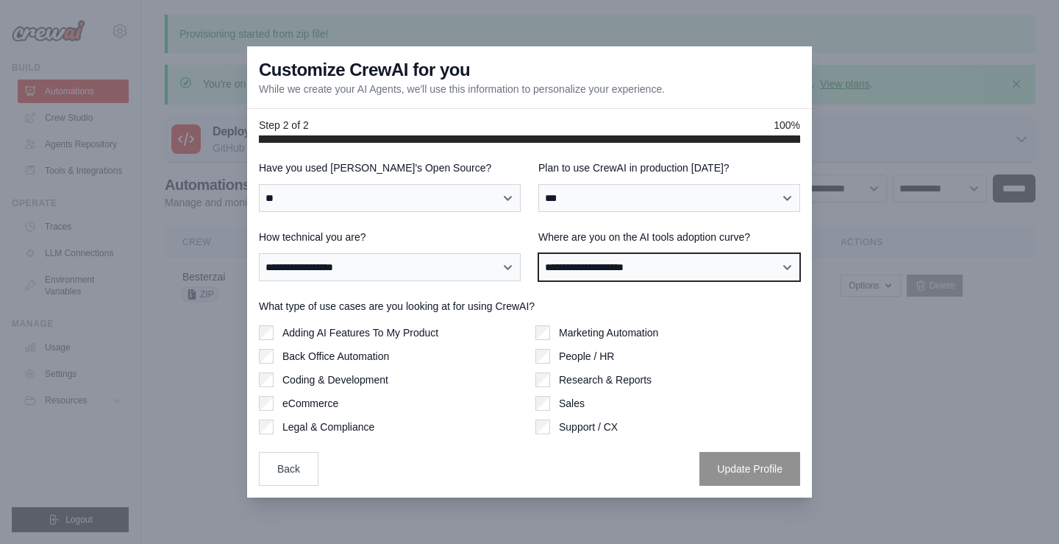 The height and width of the screenshot is (544, 1059). Describe the element at coordinates (361, 333) in the screenshot. I see `label: Adding AI Features To My Product` at that location.